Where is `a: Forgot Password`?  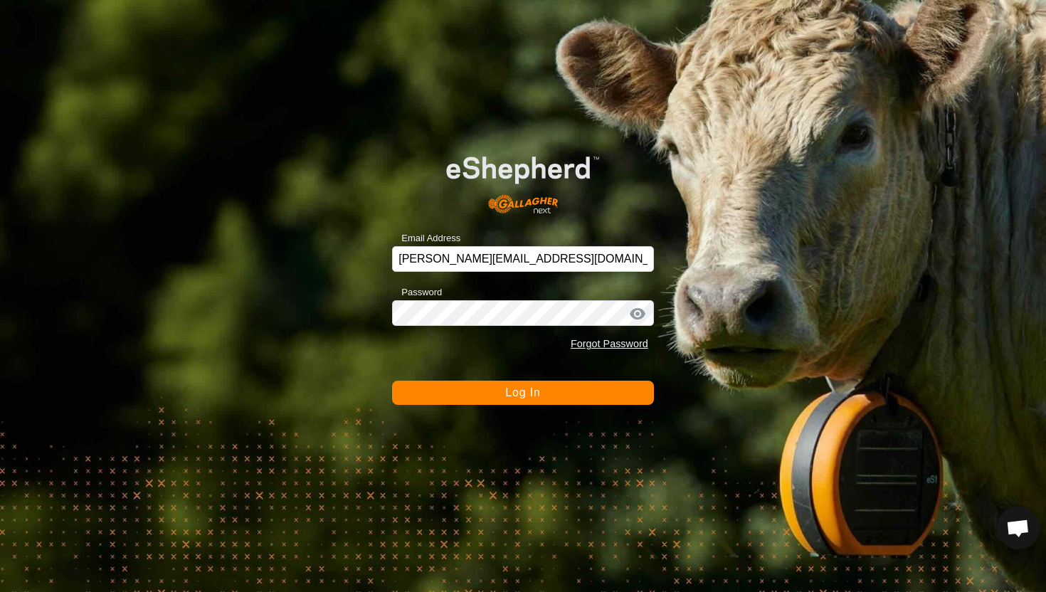 a: Forgot Password is located at coordinates (609, 344).